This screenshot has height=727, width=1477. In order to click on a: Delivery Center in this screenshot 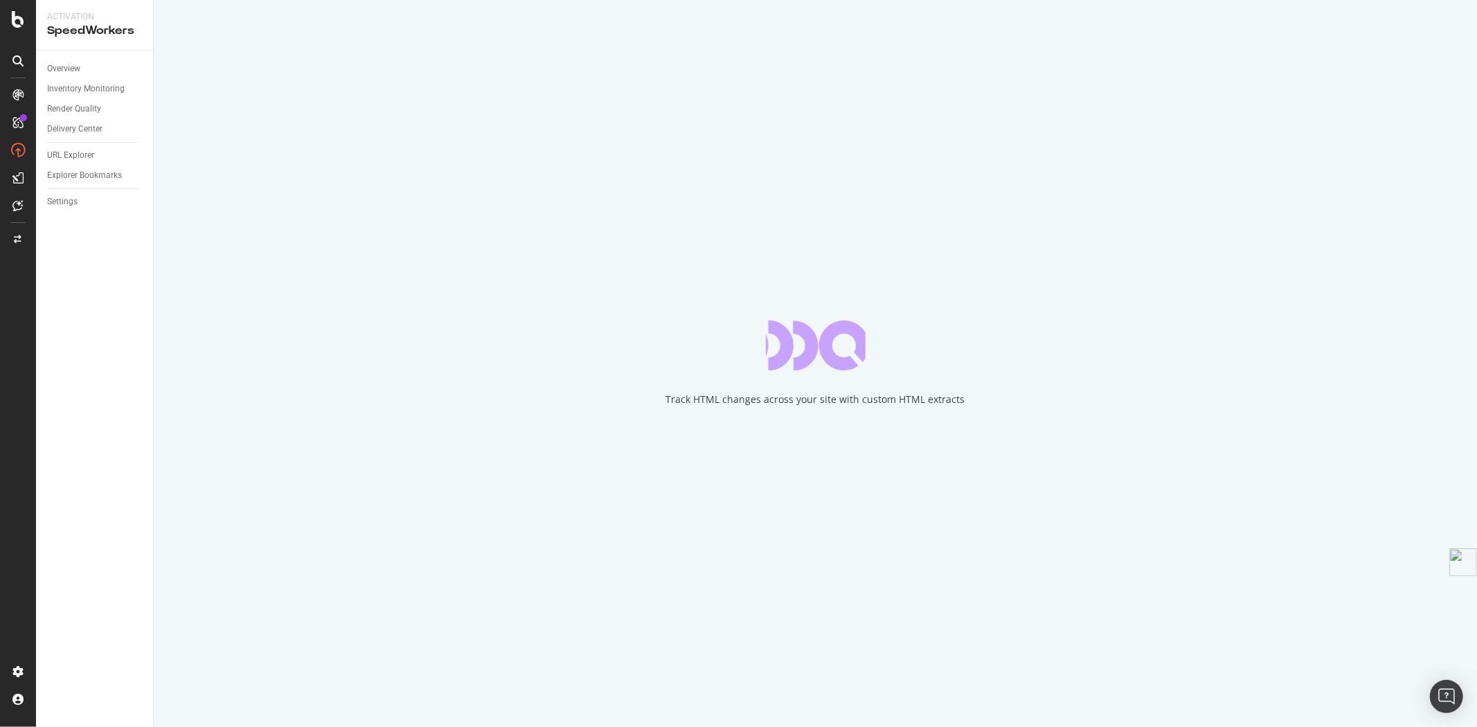, I will do `click(95, 129)`.